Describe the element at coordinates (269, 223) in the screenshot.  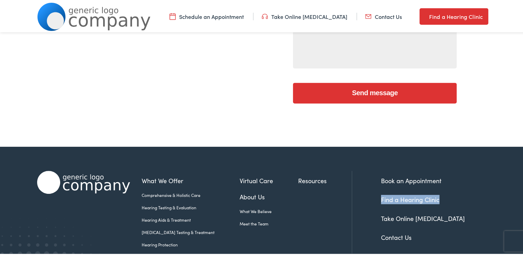
I see `a: Meet the Team` at that location.